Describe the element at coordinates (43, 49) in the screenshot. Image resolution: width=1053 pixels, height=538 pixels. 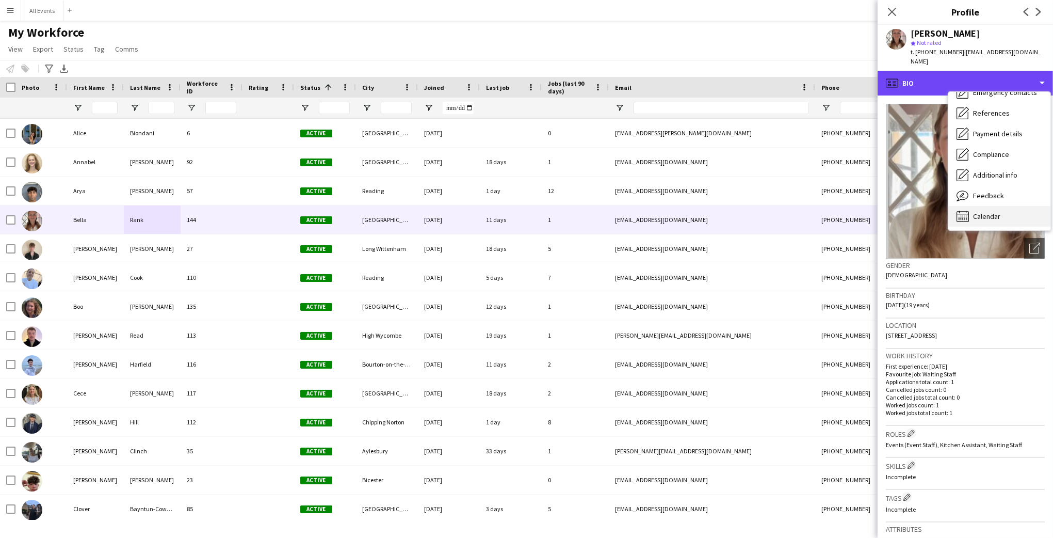
I see `a: Export` at that location.